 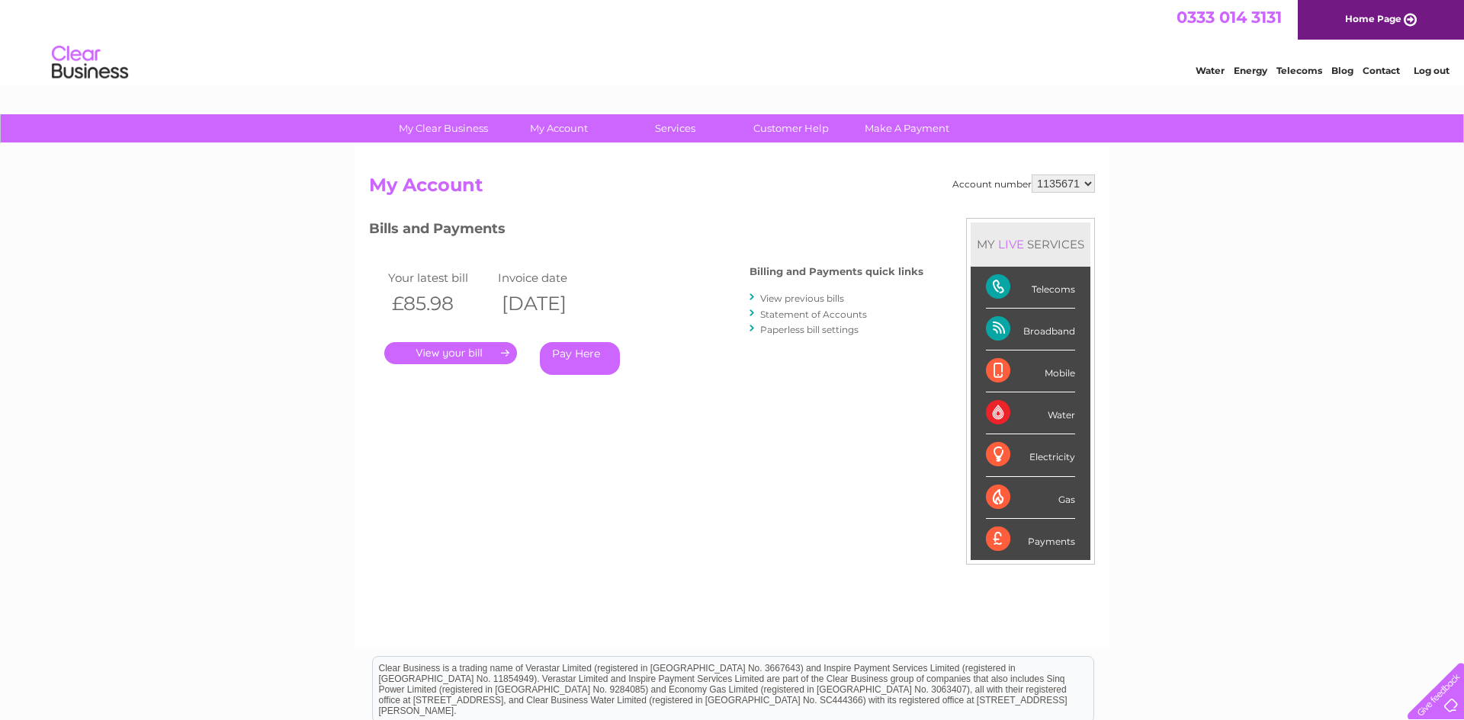 What do you see at coordinates (1342, 70) in the screenshot?
I see `a: Blog` at bounding box center [1342, 70].